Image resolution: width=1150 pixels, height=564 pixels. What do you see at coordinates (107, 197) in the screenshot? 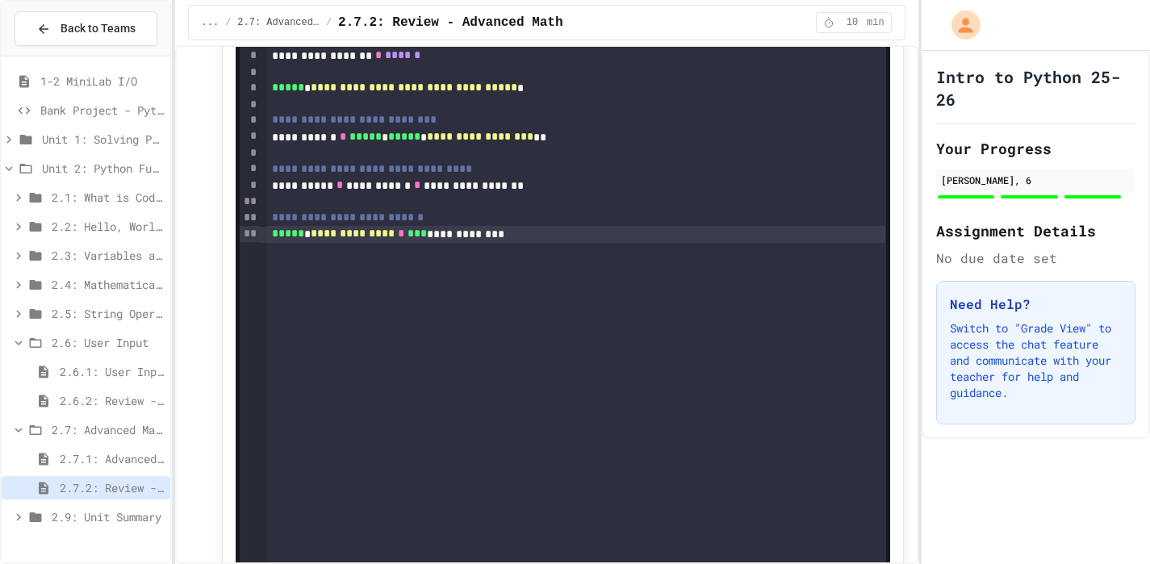
I see `span: 2.1: What is Code?` at bounding box center [107, 197].